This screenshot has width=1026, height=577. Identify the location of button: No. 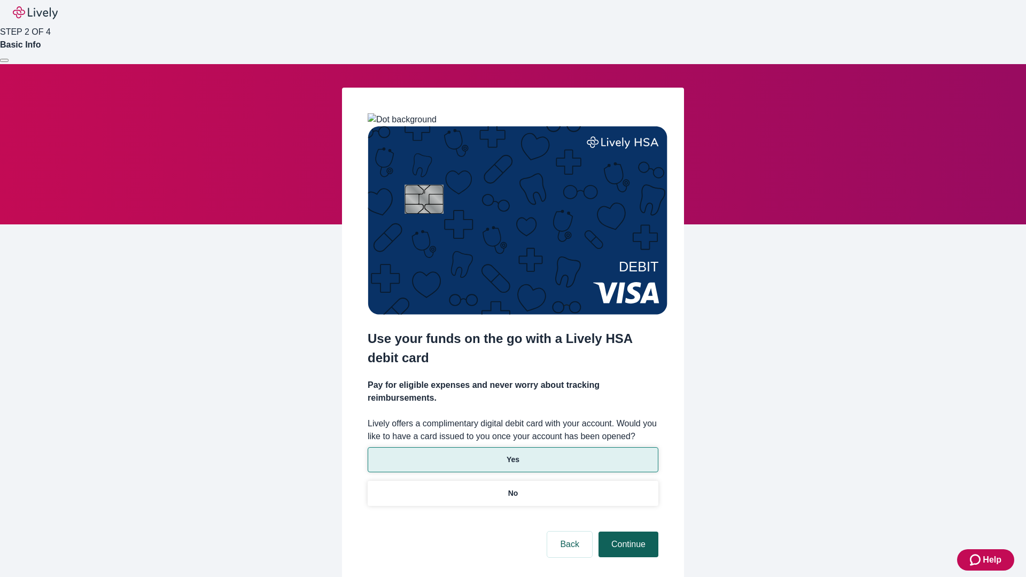
(513, 493).